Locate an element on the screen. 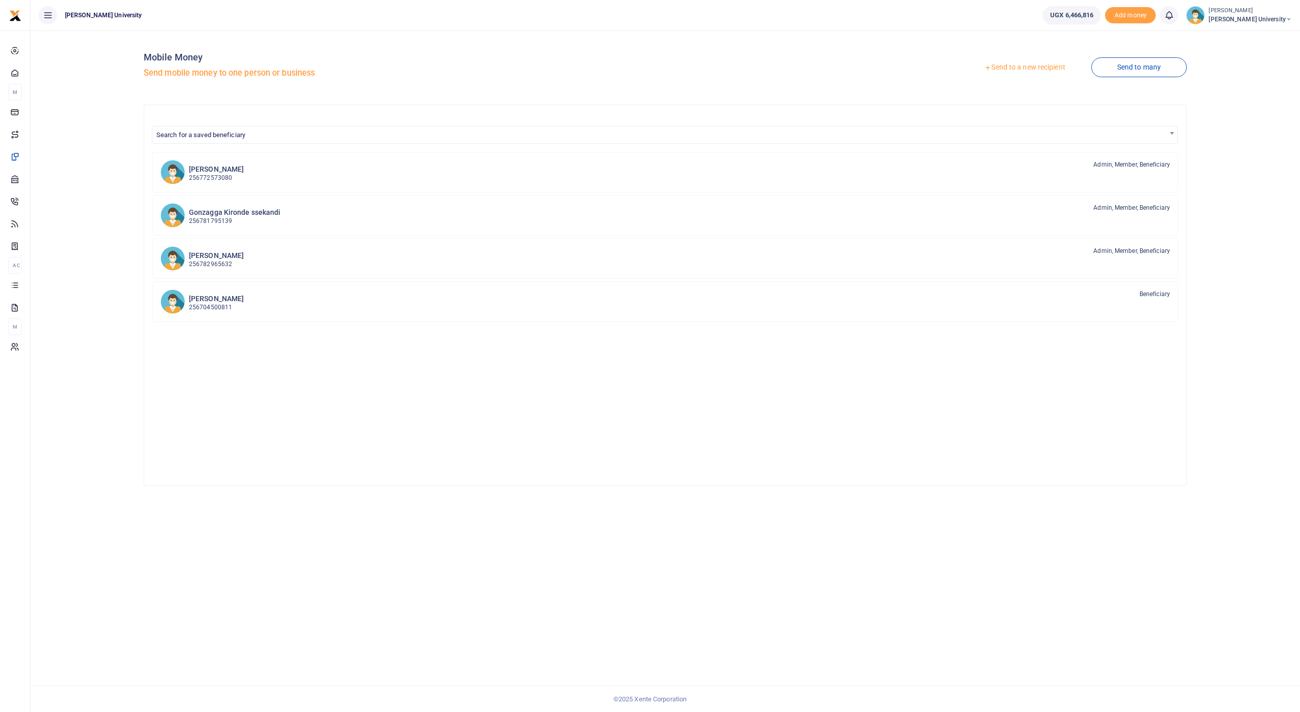  li: Wallet ballance is located at coordinates (1072, 15).